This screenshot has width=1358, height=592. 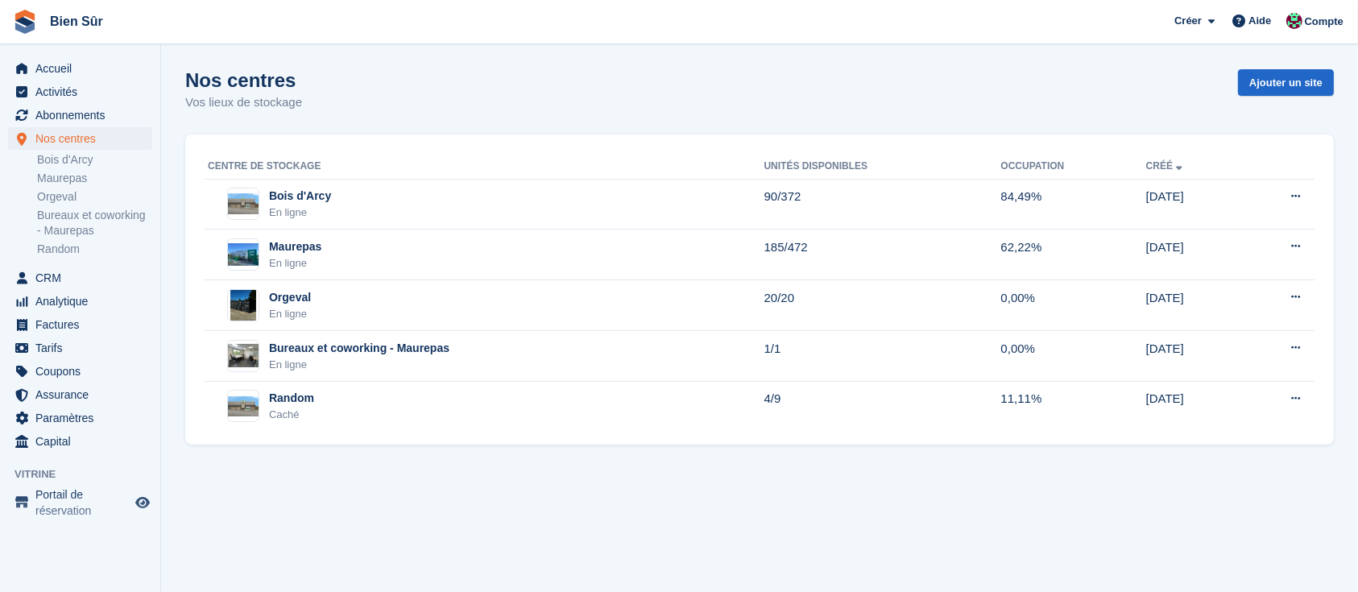 I want to click on td: 20/20, so click(x=883, y=305).